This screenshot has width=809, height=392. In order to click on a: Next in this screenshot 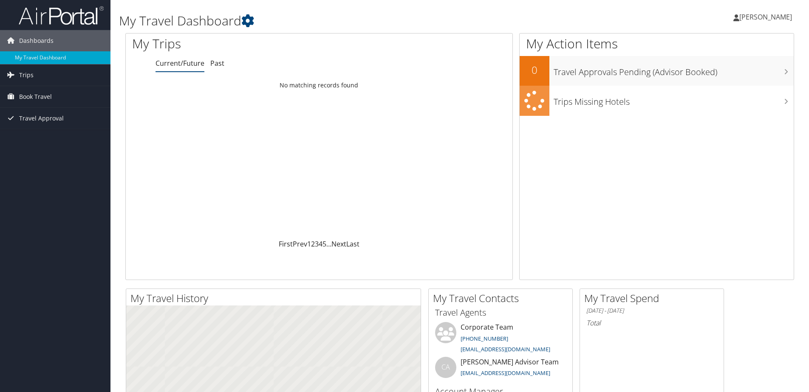, I will do `click(338, 244)`.